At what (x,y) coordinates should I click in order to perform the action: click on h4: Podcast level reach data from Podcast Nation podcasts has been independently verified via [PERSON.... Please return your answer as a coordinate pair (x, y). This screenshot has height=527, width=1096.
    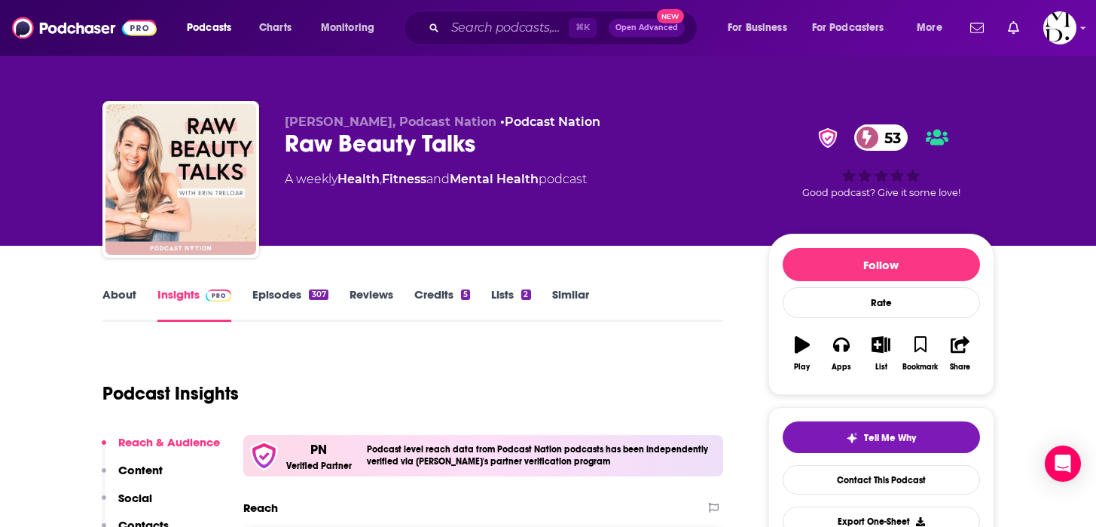
    Looking at the image, I should click on (542, 455).